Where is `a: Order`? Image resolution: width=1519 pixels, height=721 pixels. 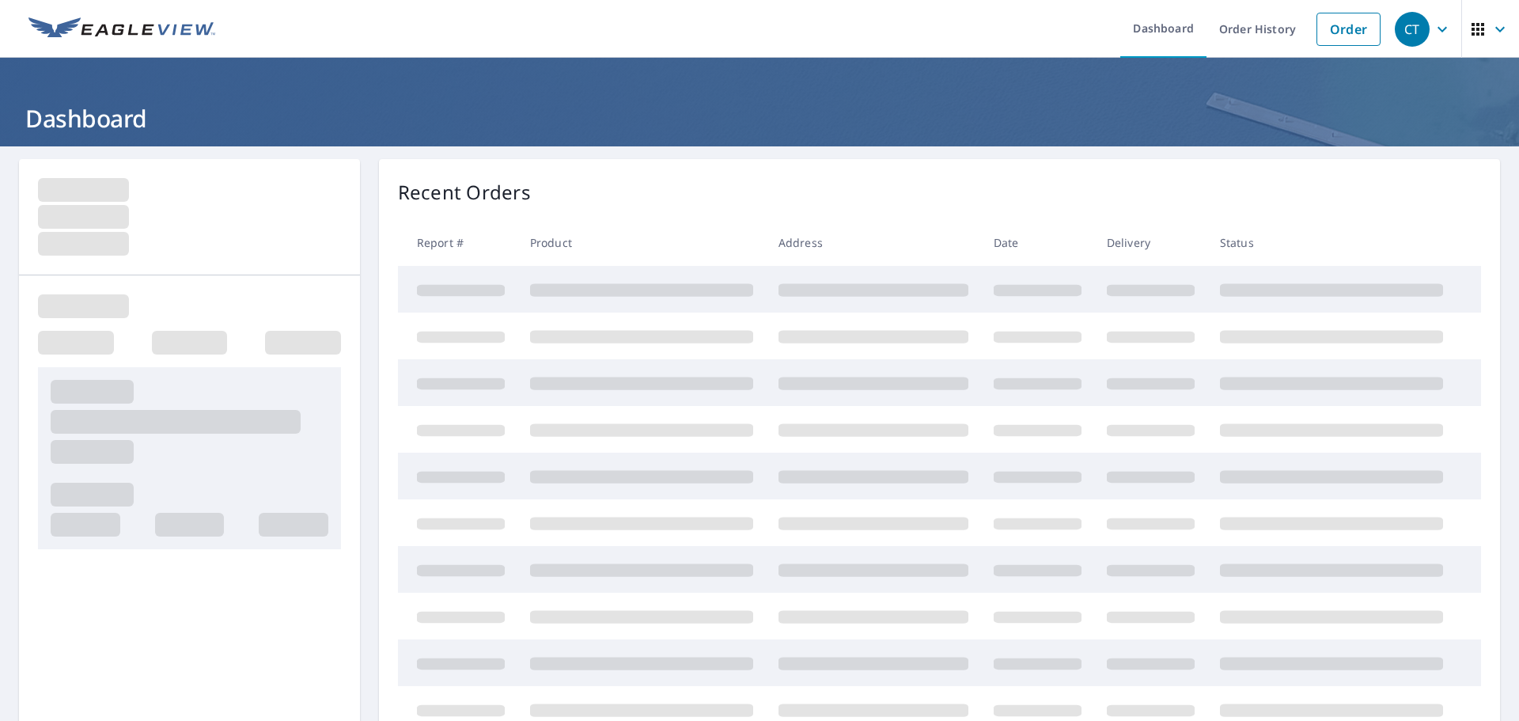
a: Order is located at coordinates (1348, 29).